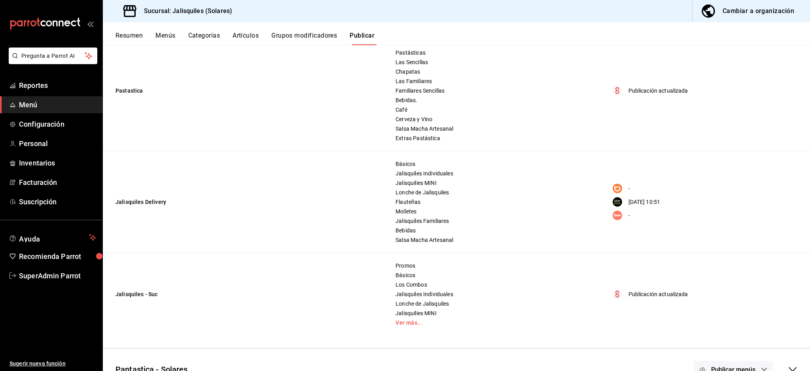 This screenshot has height=371, width=810. Describe the element at coordinates (492, 62) in the screenshot. I see `span: Las Sencillas` at that location.